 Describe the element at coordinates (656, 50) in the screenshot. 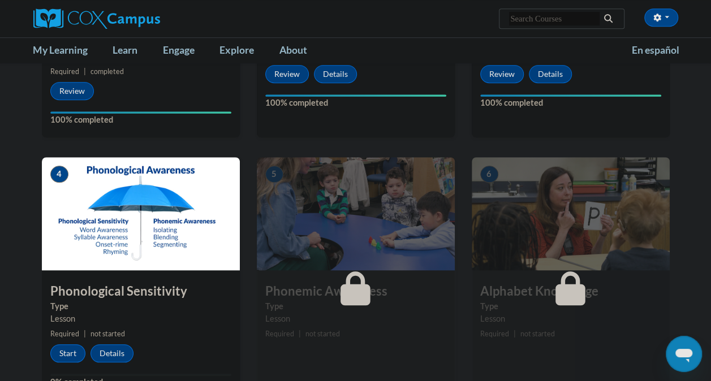

I see `a: En español` at that location.